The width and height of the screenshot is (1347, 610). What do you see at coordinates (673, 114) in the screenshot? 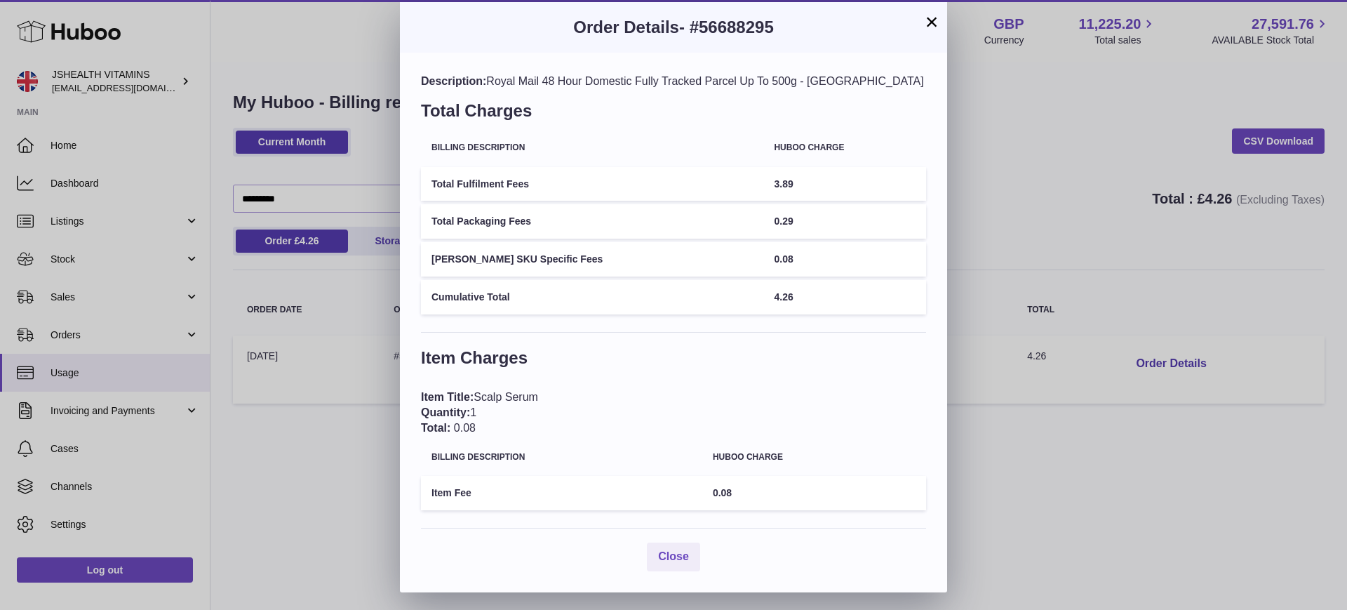
I see `h3: Total Charges` at bounding box center [673, 114].